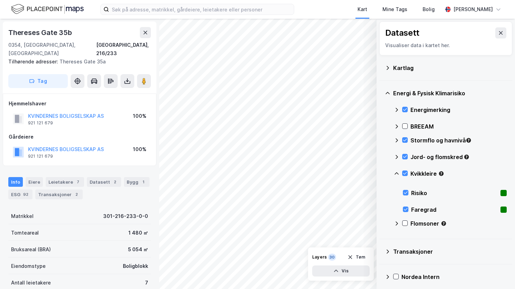 The height and width of the screenshot is (289, 515). What do you see at coordinates (80, 137) in the screenshot?
I see `div: Gårdeiere` at bounding box center [80, 137].